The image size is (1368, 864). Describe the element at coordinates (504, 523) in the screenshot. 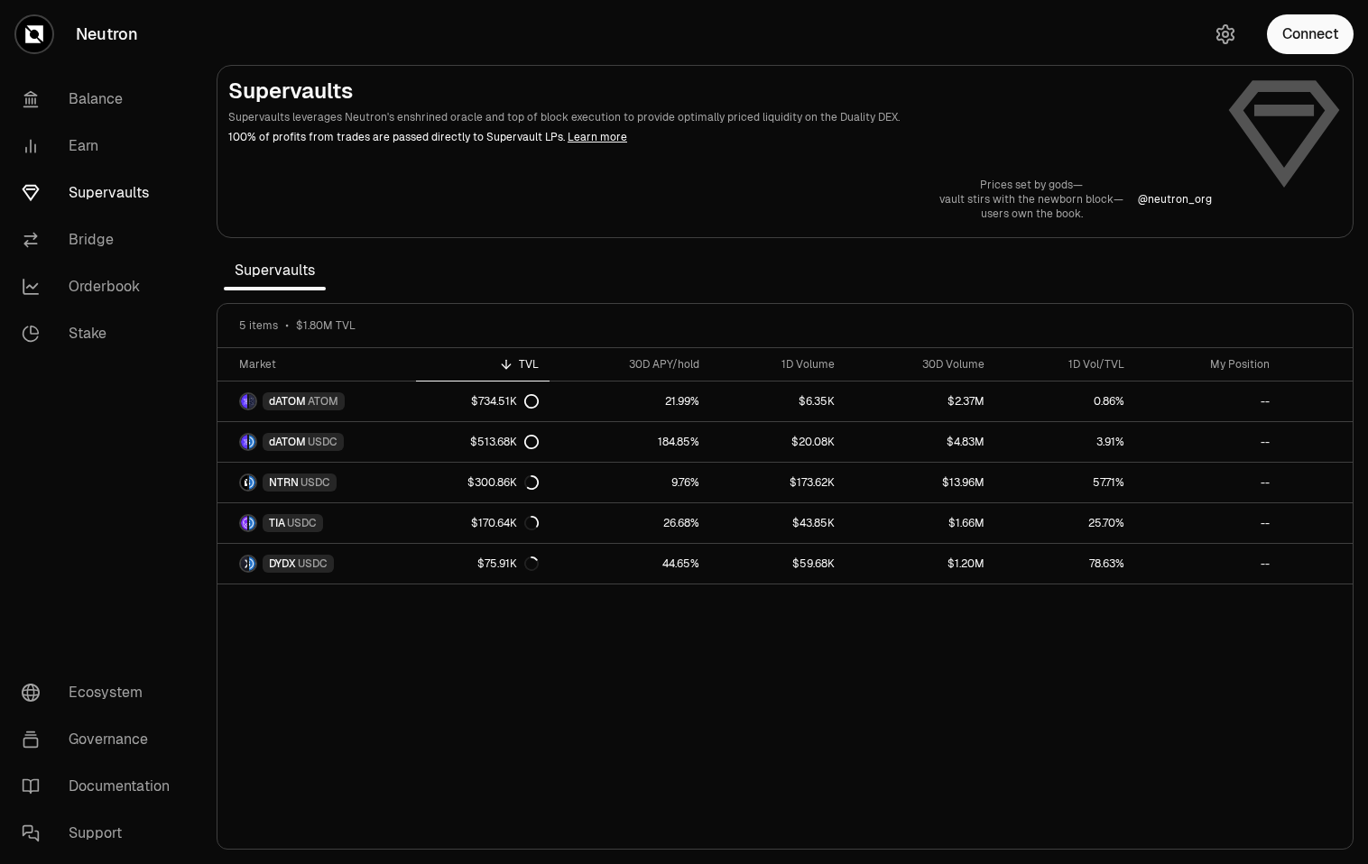

I see `div: $170.64K` at that location.